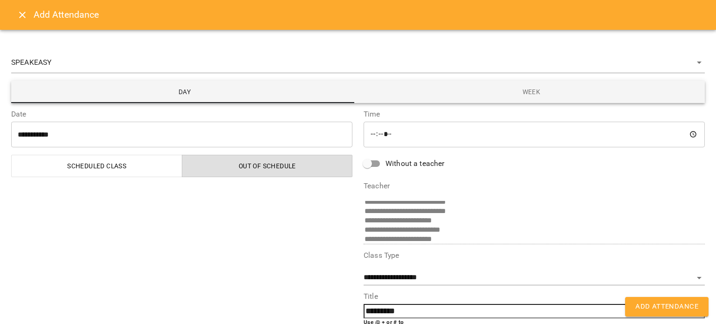  What do you see at coordinates (534, 296) in the screenshot?
I see `label: Title` at bounding box center [534, 296].